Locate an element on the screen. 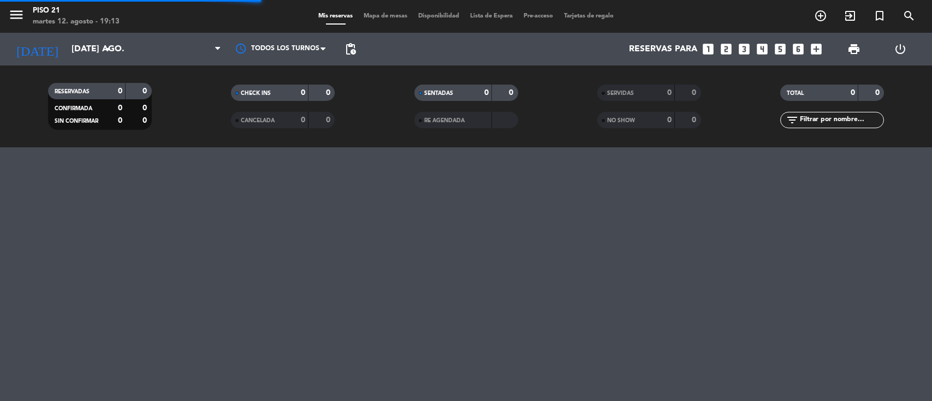  span: SENTADAS is located at coordinates (438, 93).